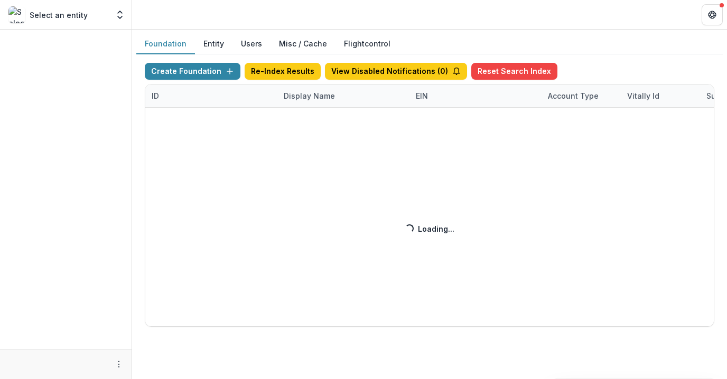 This screenshot has height=379, width=727. I want to click on button: Get Help, so click(712, 15).